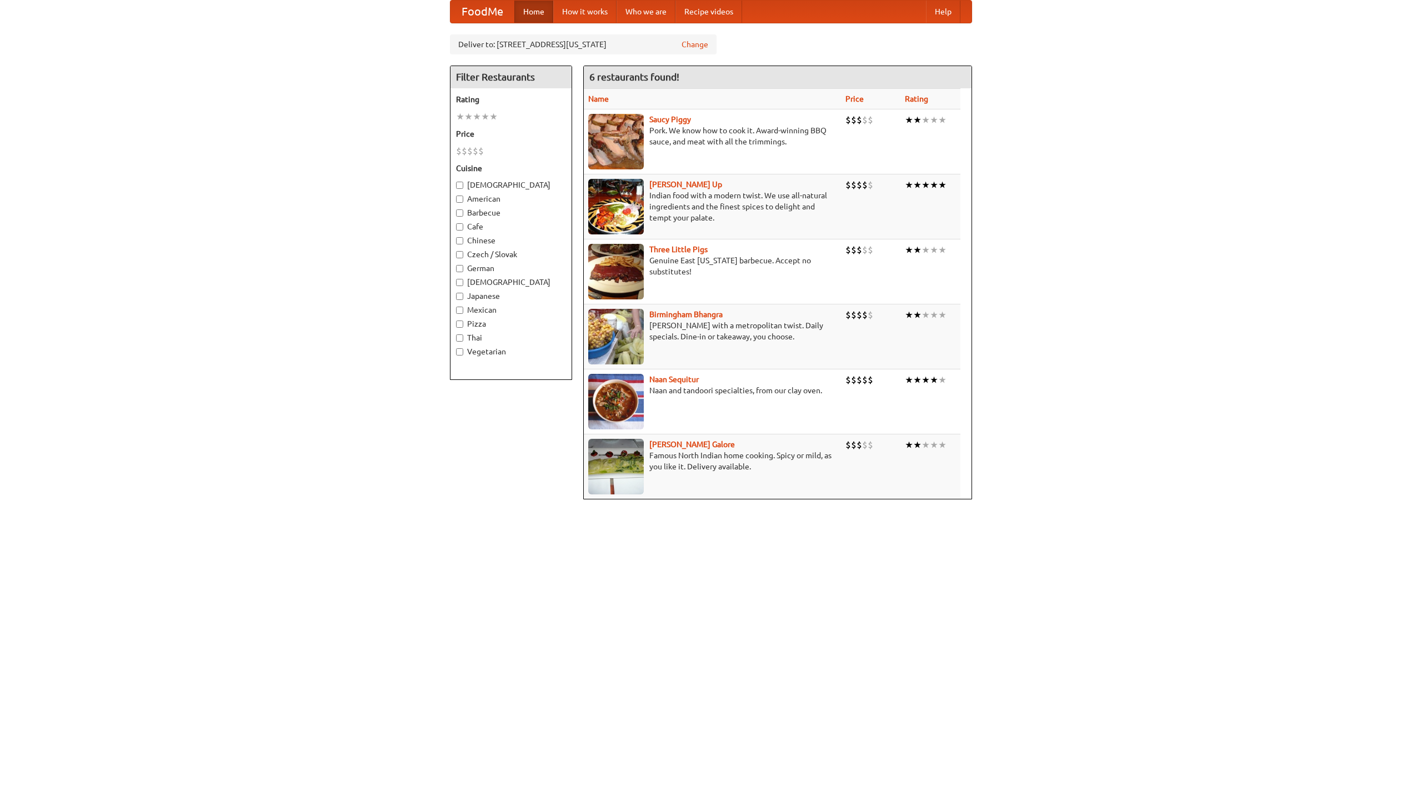  What do you see at coordinates (616, 402) in the screenshot?
I see `img: naansequitur.jpg` at bounding box center [616, 402].